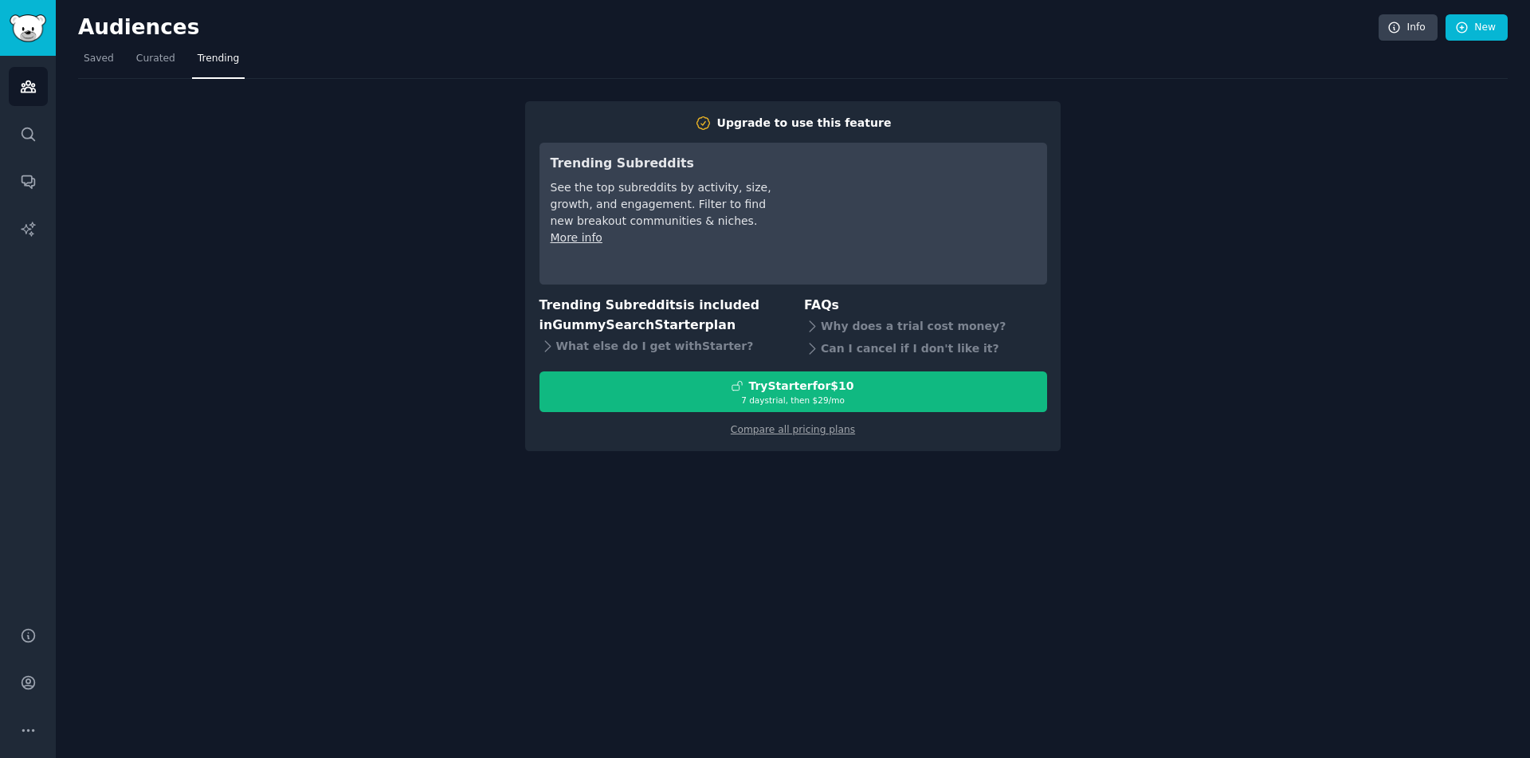  What do you see at coordinates (28, 28) in the screenshot?
I see `img: GummySearch logo` at bounding box center [28, 28].